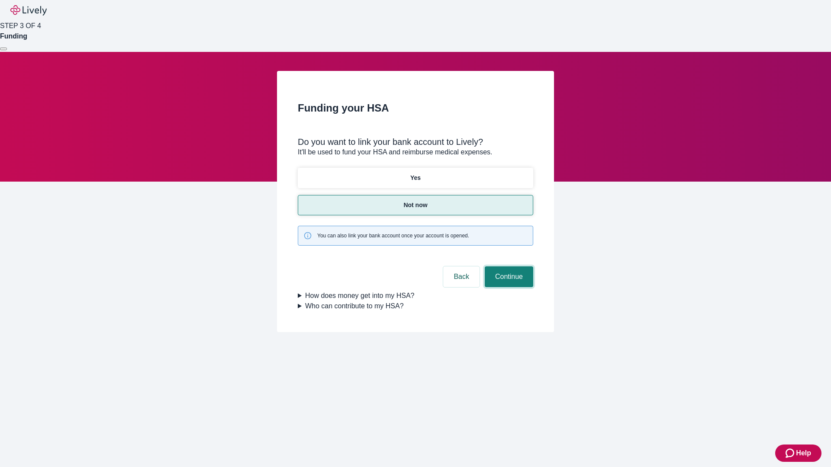 Image resolution: width=831 pixels, height=467 pixels. I want to click on summary: Who can contribute to my HSA?, so click(416, 306).